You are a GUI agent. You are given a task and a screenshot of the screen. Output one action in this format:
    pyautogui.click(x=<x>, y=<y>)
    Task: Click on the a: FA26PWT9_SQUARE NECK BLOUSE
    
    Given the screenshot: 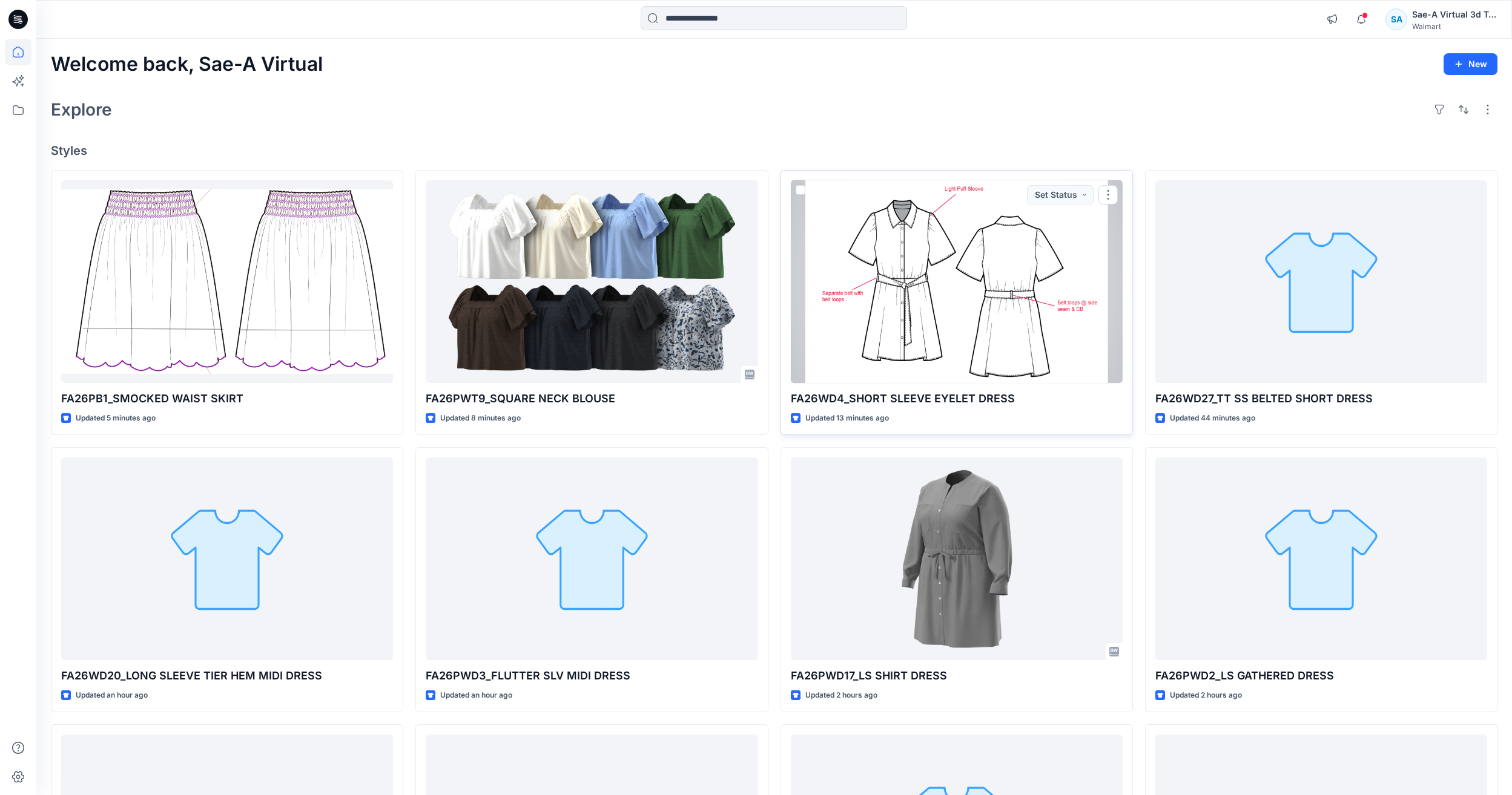 What is the action you would take?
    pyautogui.click(x=591, y=282)
    